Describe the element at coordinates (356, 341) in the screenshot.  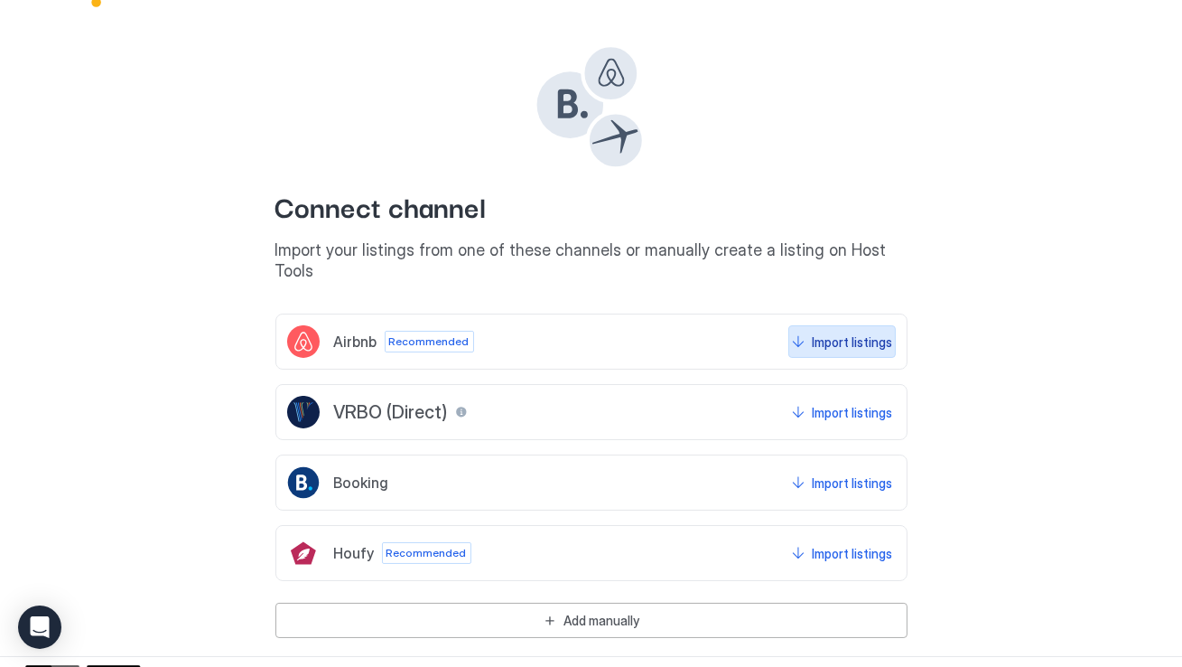
I see `span: Airbnb` at that location.